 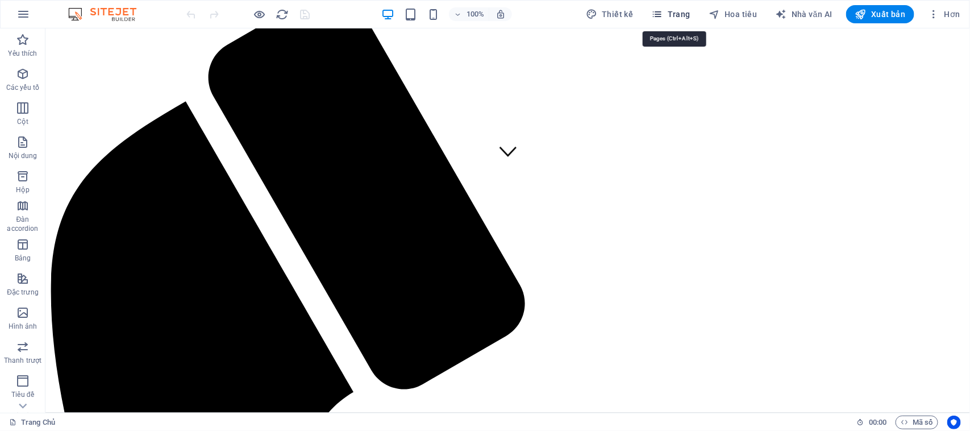 What do you see at coordinates (23, 292) in the screenshot?
I see `font: Đặc trưng` at bounding box center [23, 292].